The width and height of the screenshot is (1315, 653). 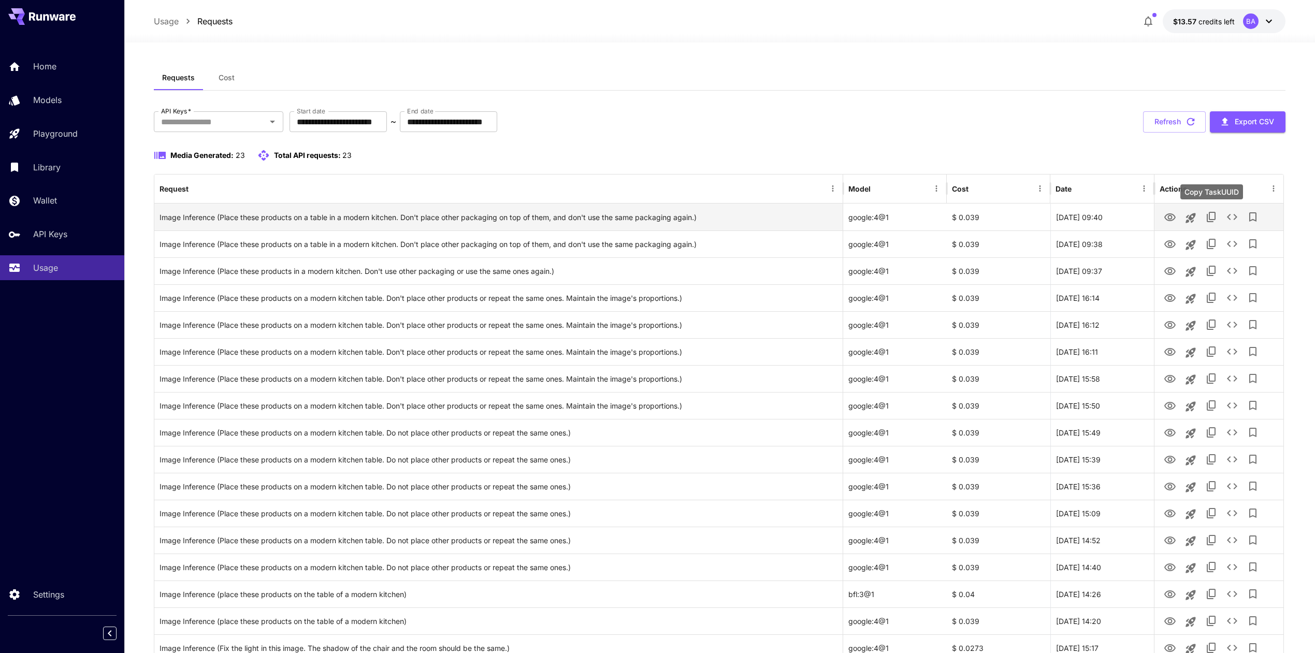 I want to click on div: $13.56606, so click(x=1204, y=21).